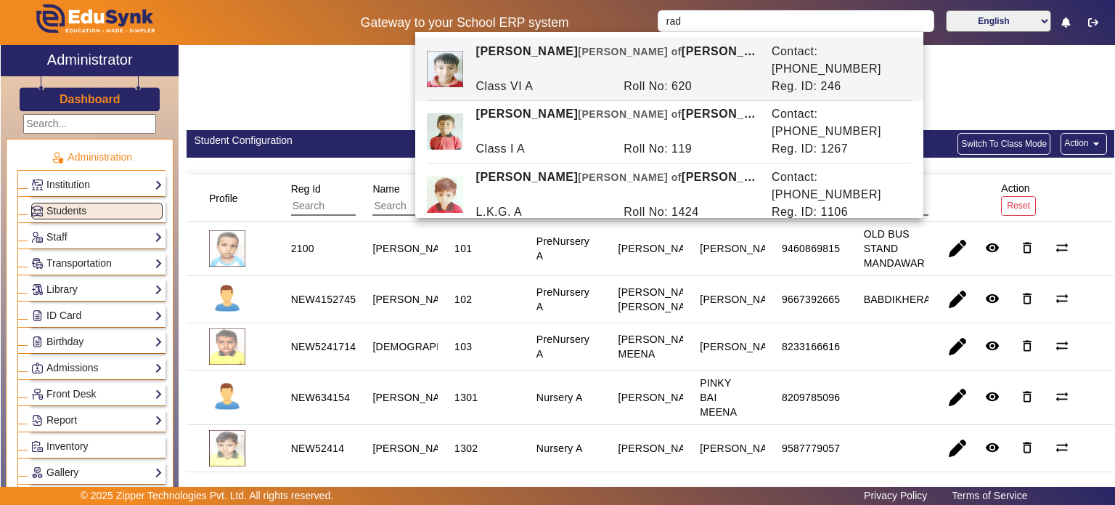  Describe the element at coordinates (318, 448) in the screenshot. I see `div: NEW52414` at that location.